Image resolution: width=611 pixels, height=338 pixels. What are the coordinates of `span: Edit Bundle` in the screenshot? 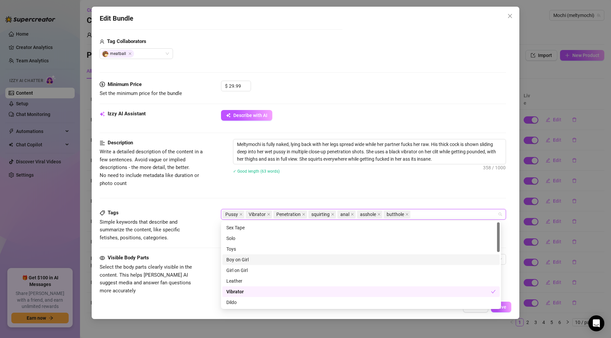 It's located at (116, 18).